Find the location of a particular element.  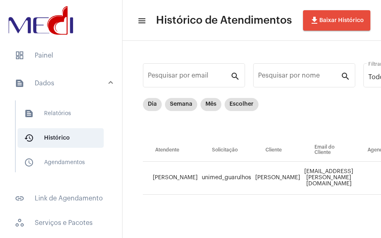

span: Painel is located at coordinates (61, 56).